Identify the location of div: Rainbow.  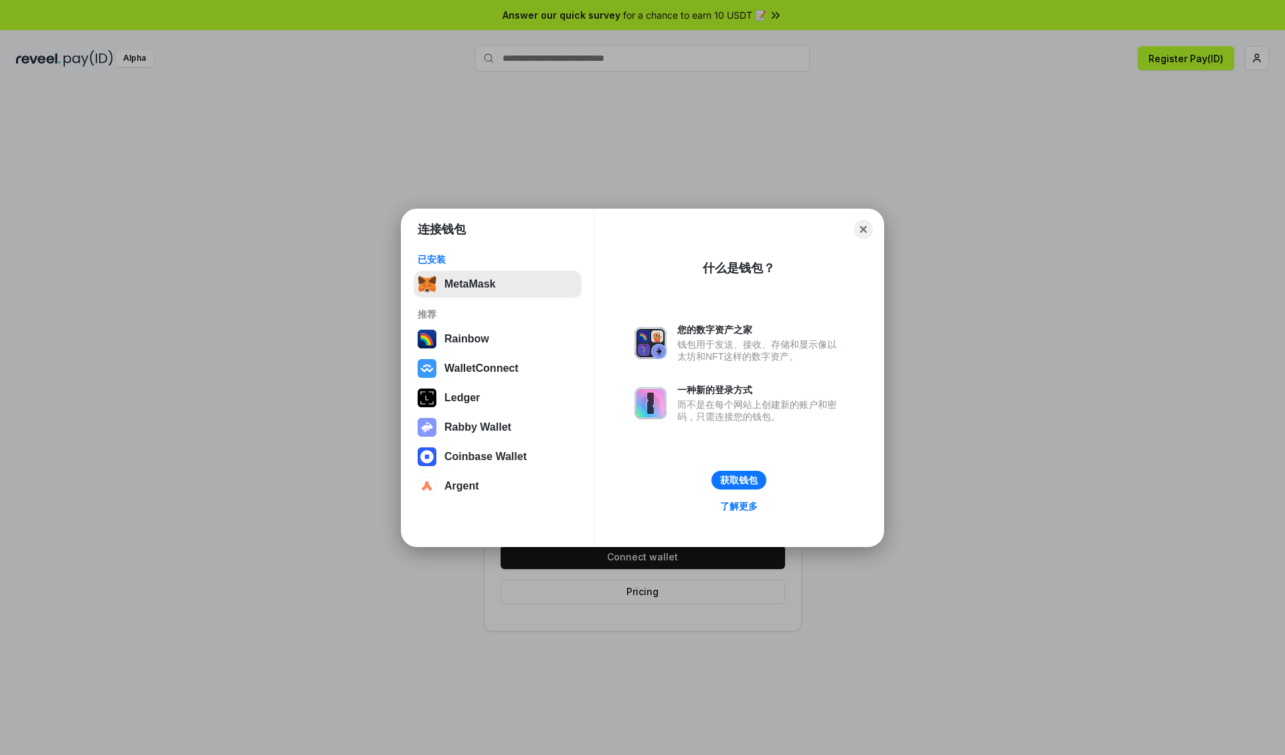
(466, 339).